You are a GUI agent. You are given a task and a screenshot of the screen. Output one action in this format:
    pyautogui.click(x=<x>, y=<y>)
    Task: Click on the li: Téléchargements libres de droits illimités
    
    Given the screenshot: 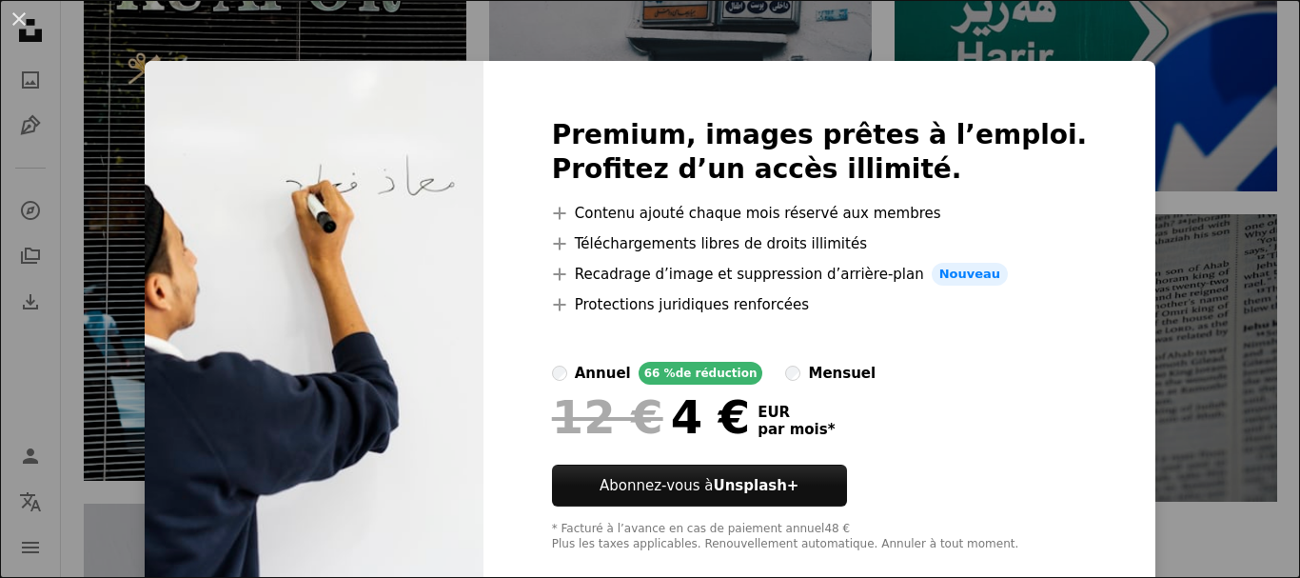 What is the action you would take?
    pyautogui.click(x=819, y=244)
    